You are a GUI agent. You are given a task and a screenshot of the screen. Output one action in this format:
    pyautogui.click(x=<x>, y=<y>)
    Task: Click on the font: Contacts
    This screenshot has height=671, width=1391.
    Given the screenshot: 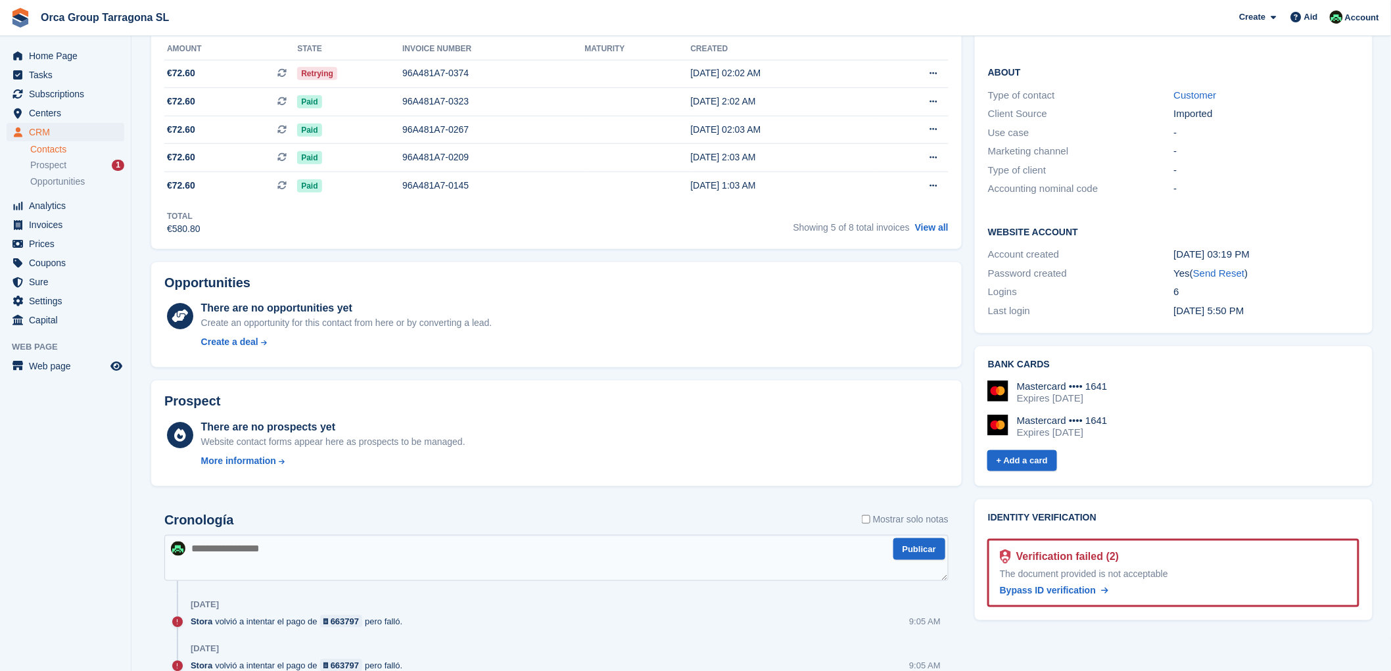 What is the action you would take?
    pyautogui.click(x=48, y=149)
    